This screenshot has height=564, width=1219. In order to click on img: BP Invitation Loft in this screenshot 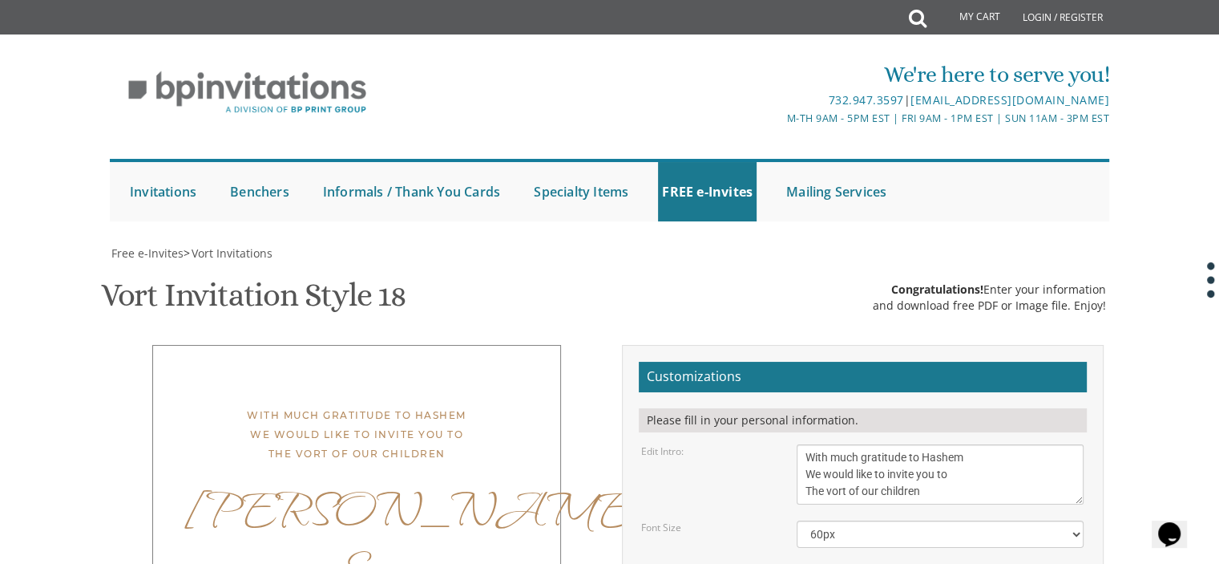, I will do `click(247, 92)`.